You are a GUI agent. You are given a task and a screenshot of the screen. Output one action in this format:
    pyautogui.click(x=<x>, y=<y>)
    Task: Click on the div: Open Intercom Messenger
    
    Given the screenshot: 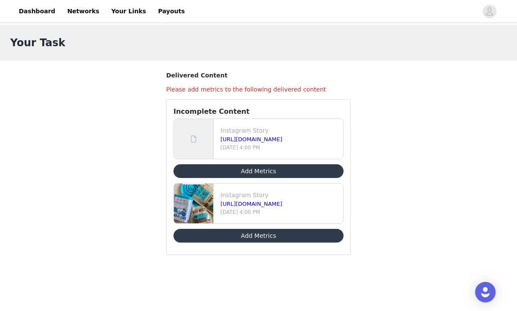 What is the action you would take?
    pyautogui.click(x=486, y=292)
    